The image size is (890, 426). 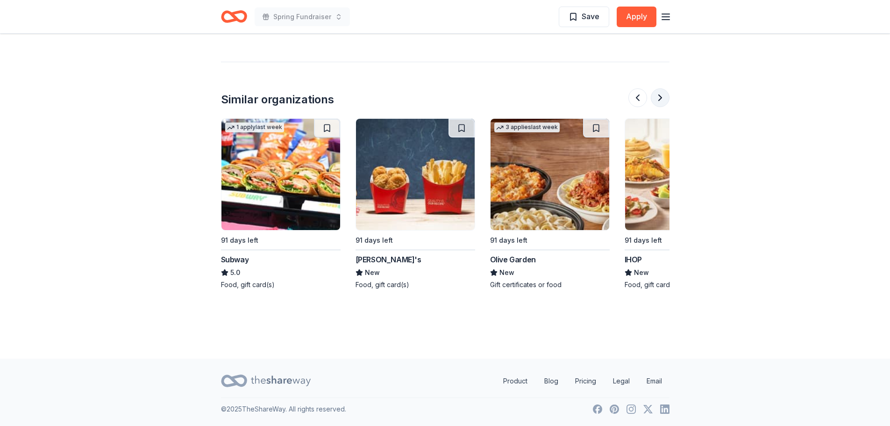 What do you see at coordinates (685, 174) in the screenshot?
I see `img: Image for IHOP` at bounding box center [685, 174].